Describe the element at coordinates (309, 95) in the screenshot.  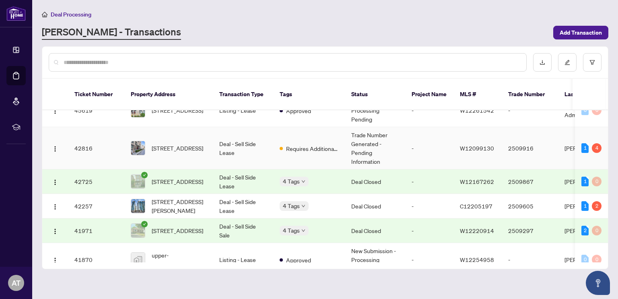
I see `th: Tags` at that location.